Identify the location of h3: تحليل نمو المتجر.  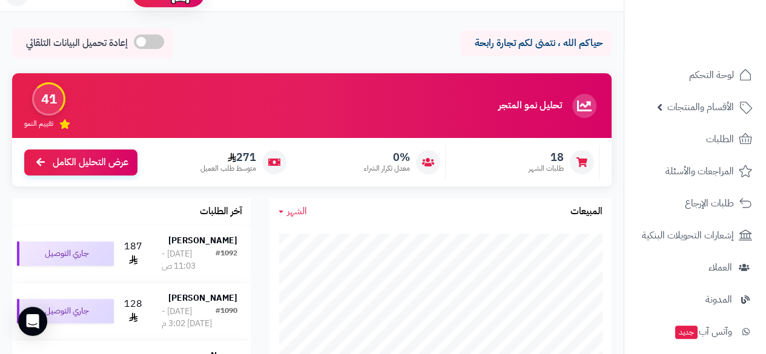
(530, 106).